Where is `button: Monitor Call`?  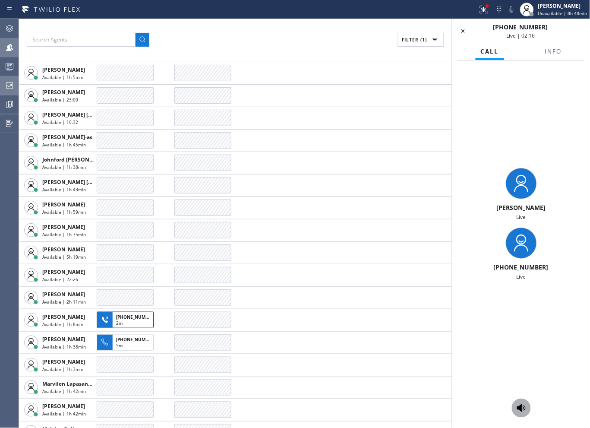 button: Monitor Call is located at coordinates (521, 408).